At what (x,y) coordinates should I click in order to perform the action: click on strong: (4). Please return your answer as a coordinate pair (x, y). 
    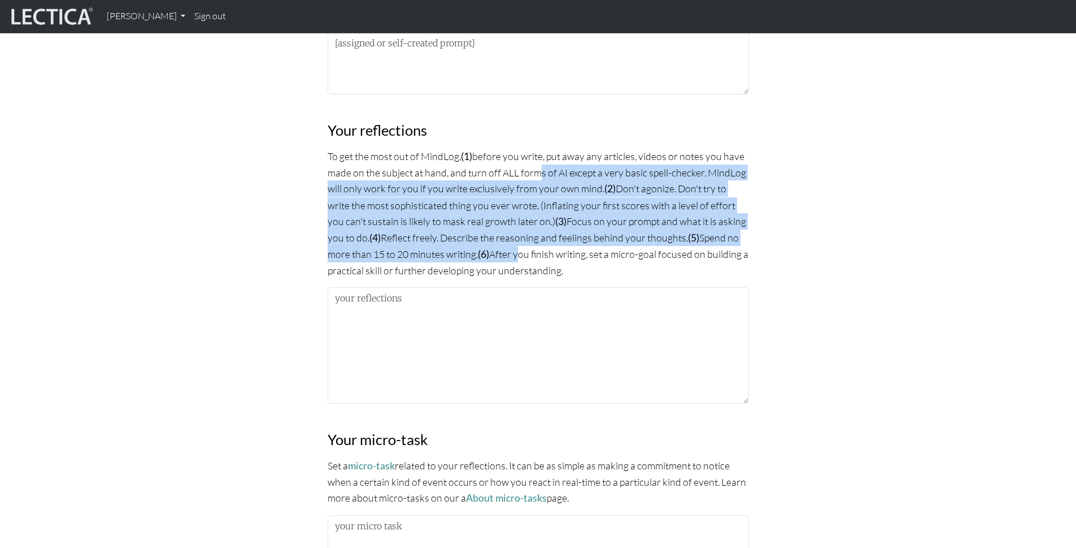
    Looking at the image, I should click on (375, 237).